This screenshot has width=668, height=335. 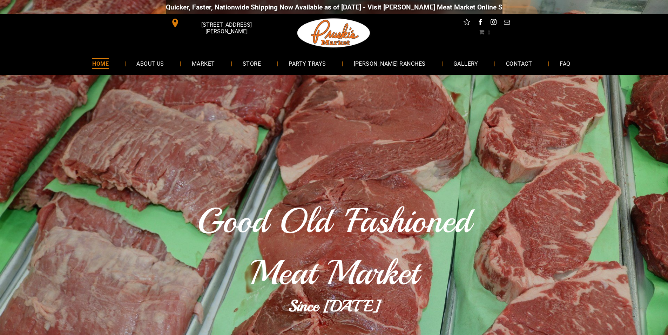 What do you see at coordinates (203, 63) in the screenshot?
I see `a: MARKET` at bounding box center [203, 63].